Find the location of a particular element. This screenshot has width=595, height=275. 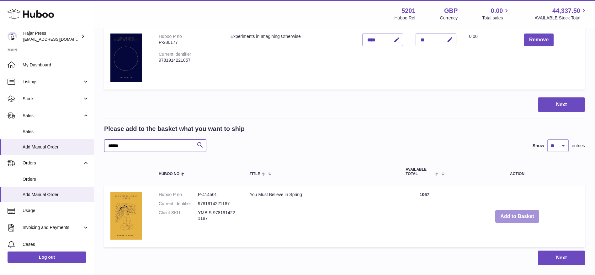

dd: 9781914221187 is located at coordinates (217, 204).